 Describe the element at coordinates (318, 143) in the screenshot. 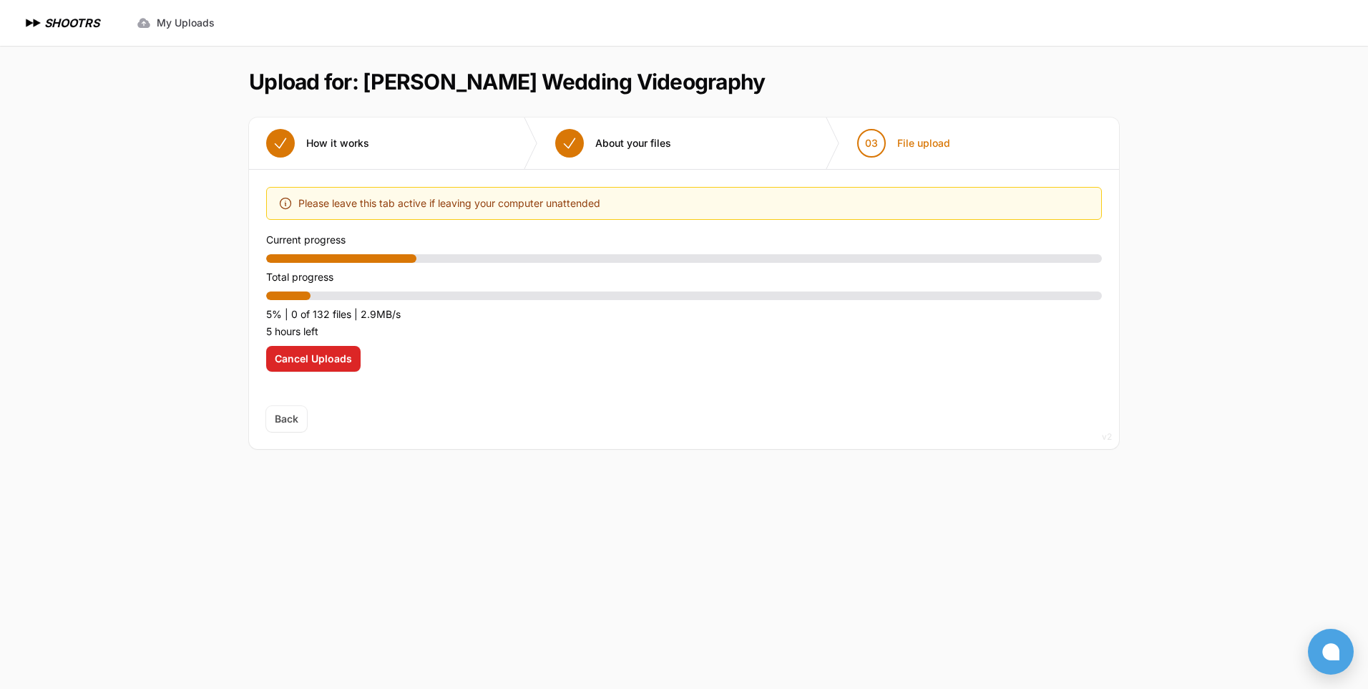

I see `button: How it works` at that location.